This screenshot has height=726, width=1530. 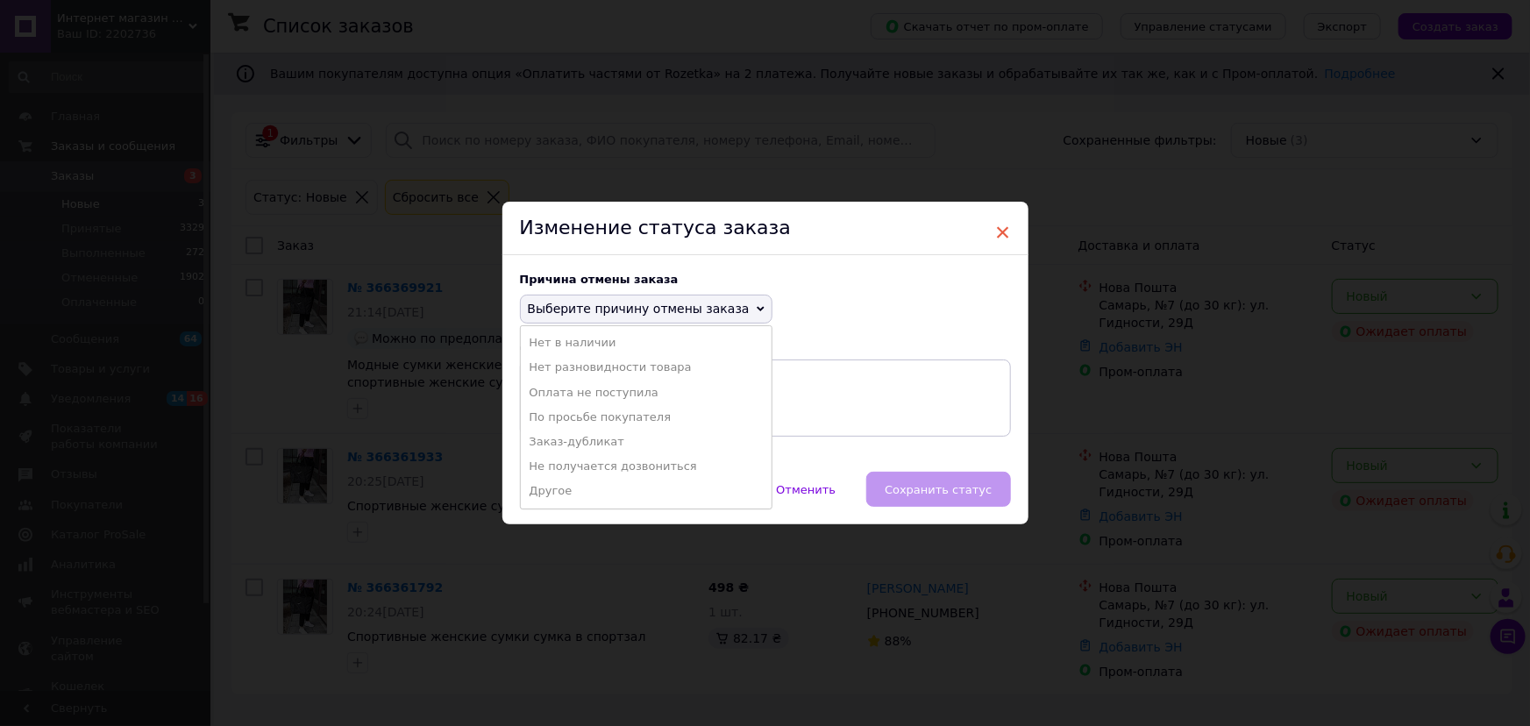 I want to click on button: Отменить, so click(x=806, y=489).